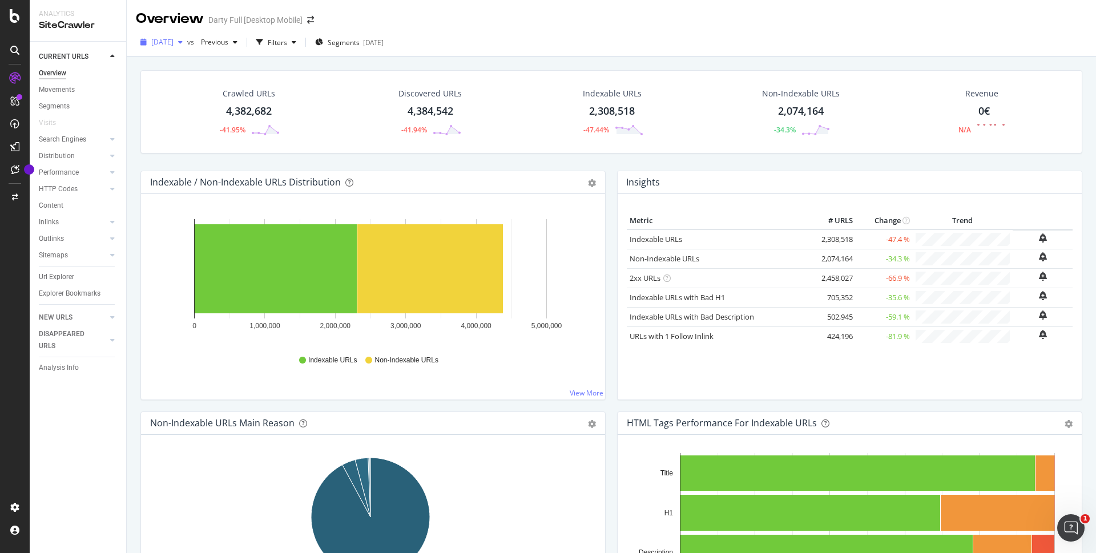 The height and width of the screenshot is (553, 1096). What do you see at coordinates (718, 221) in the screenshot?
I see `th: Metric` at bounding box center [718, 221].